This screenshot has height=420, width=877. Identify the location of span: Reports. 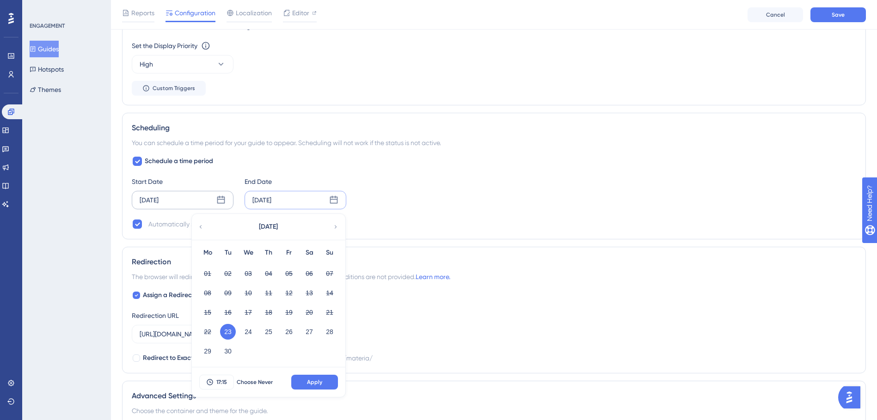
(143, 13).